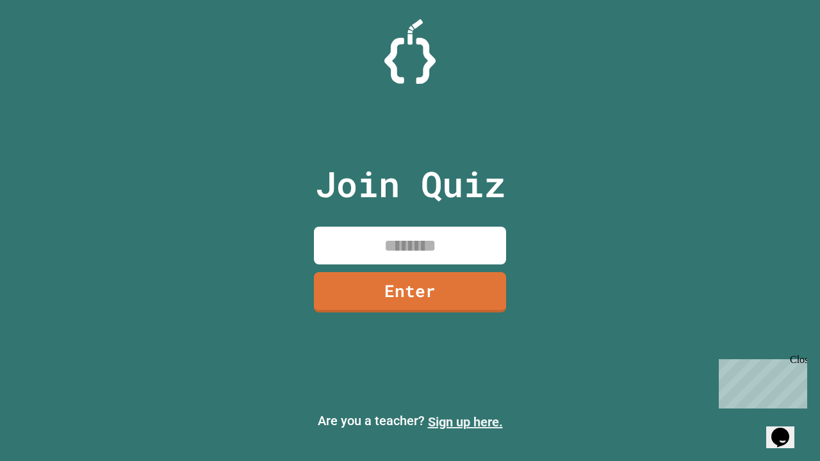  Describe the element at coordinates (410, 421) in the screenshot. I see `p: Are you a teacher?` at that location.